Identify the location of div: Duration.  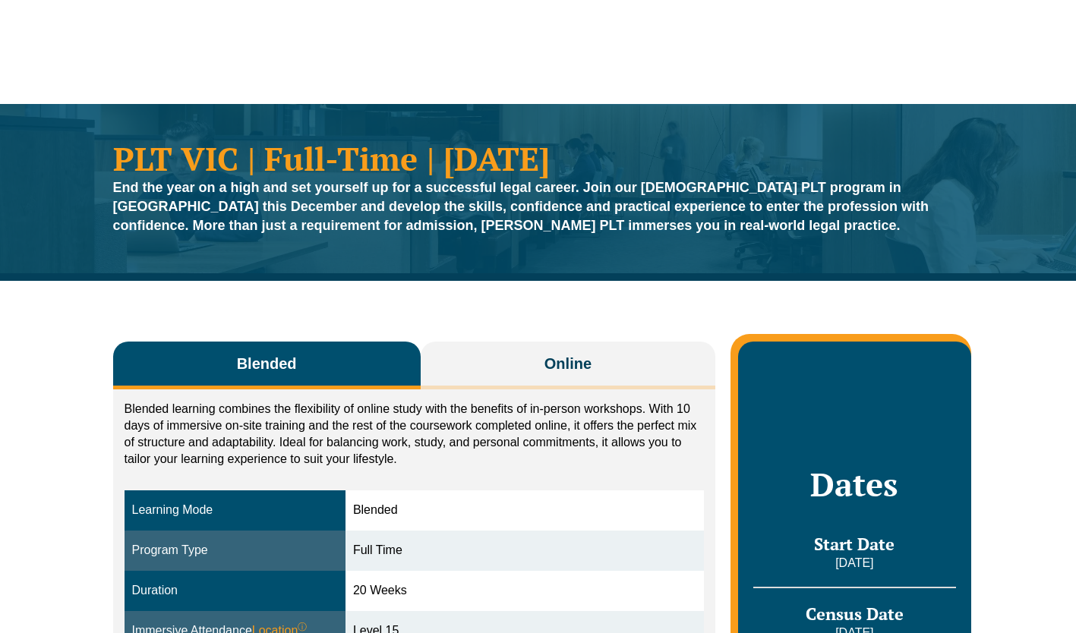
(235, 591).